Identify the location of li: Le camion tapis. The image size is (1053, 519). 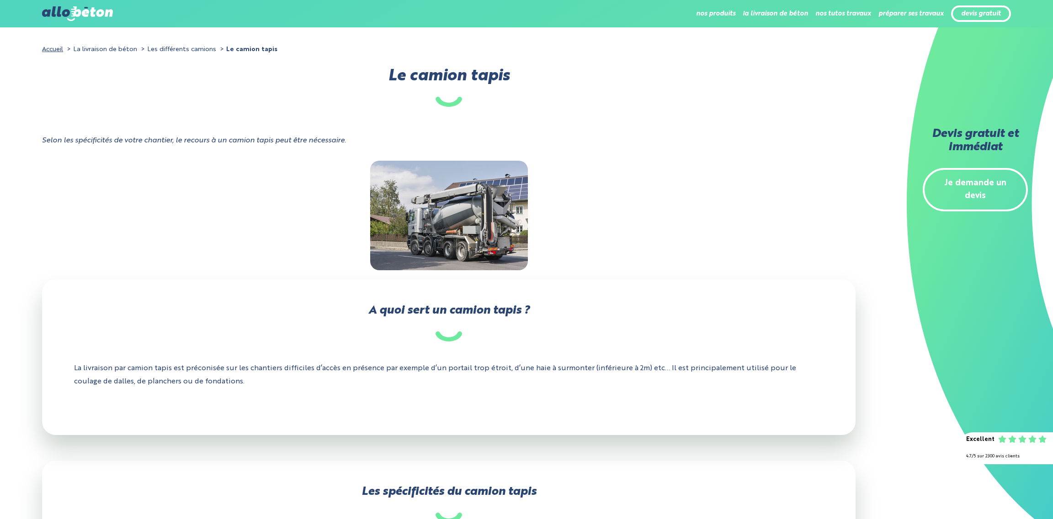
(248, 49).